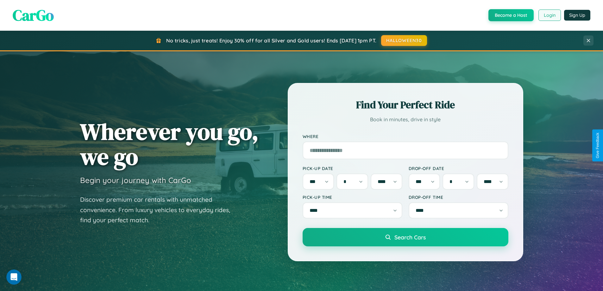  What do you see at coordinates (352, 168) in the screenshot?
I see `label: Pick-up Date` at bounding box center [352, 168].